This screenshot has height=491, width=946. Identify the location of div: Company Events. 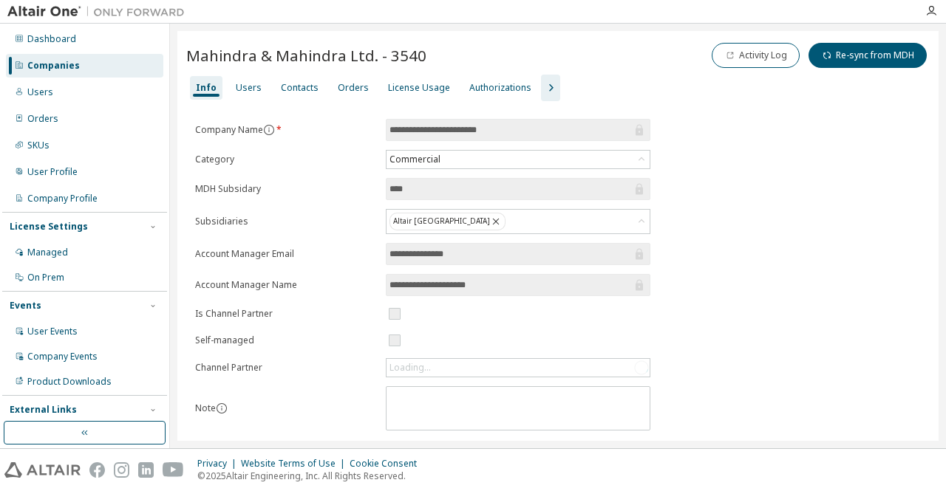
(62, 357).